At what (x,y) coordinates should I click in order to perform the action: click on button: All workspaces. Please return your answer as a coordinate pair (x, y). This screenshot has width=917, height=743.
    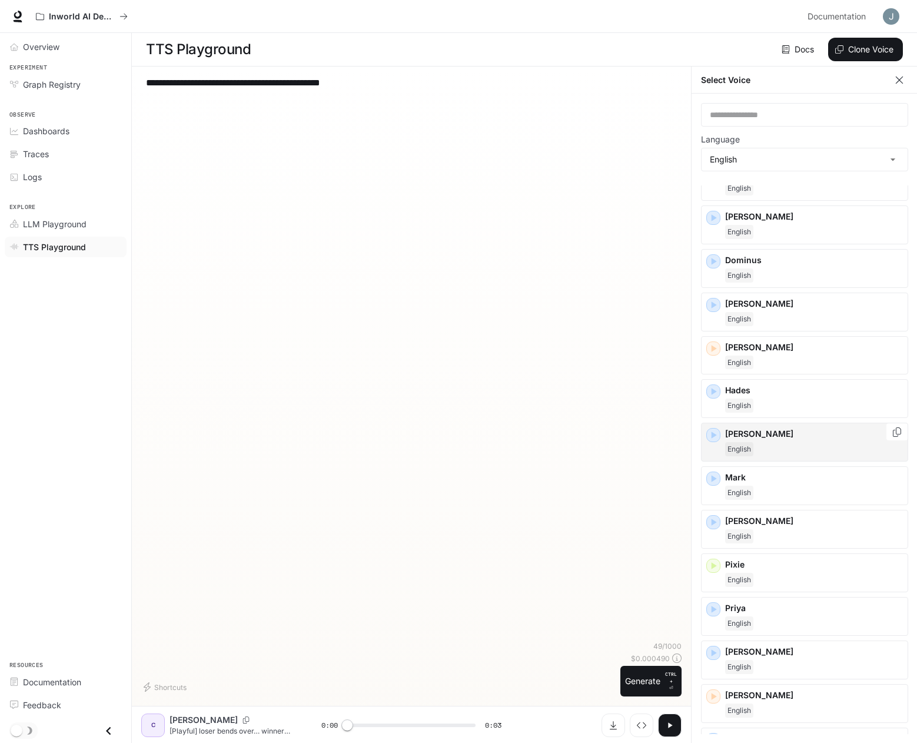
    Looking at the image, I should click on (82, 16).